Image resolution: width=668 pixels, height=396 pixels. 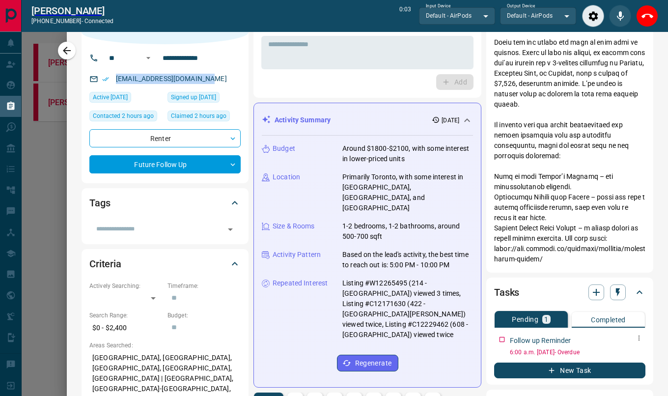 I want to click on p: Repeated Interest, so click(x=300, y=283).